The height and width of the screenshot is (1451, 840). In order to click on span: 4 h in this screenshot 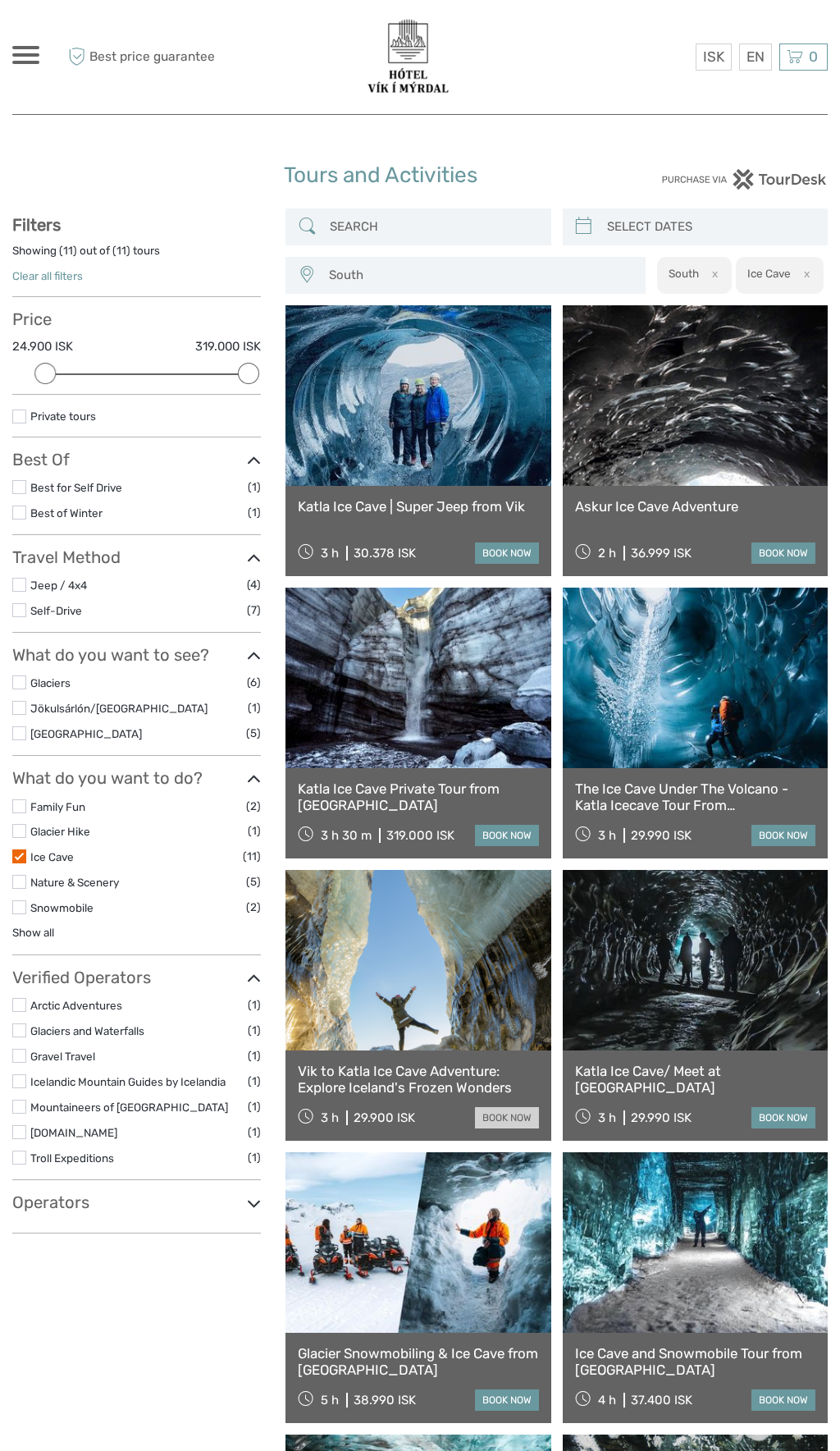, I will do `click(607, 1399)`.